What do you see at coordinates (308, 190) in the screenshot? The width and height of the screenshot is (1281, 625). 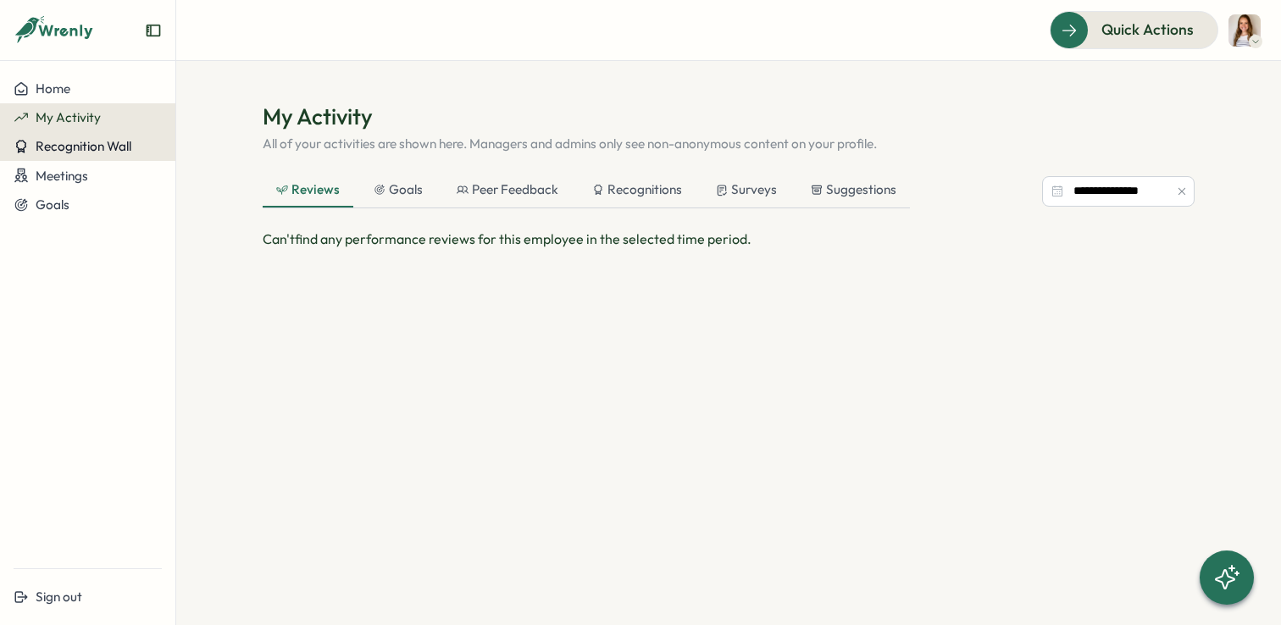 I see `div: Reviews` at bounding box center [308, 190].